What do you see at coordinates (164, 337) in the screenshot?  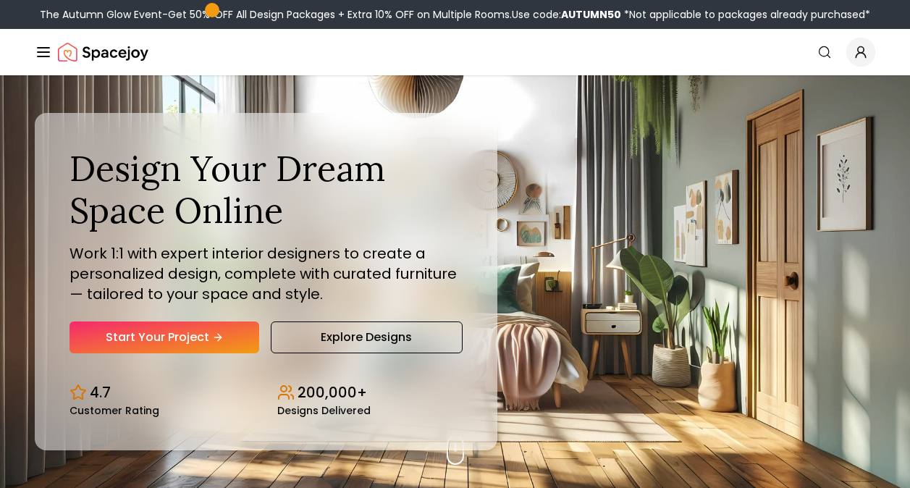 I see `a: Start Your Project` at bounding box center [164, 337].